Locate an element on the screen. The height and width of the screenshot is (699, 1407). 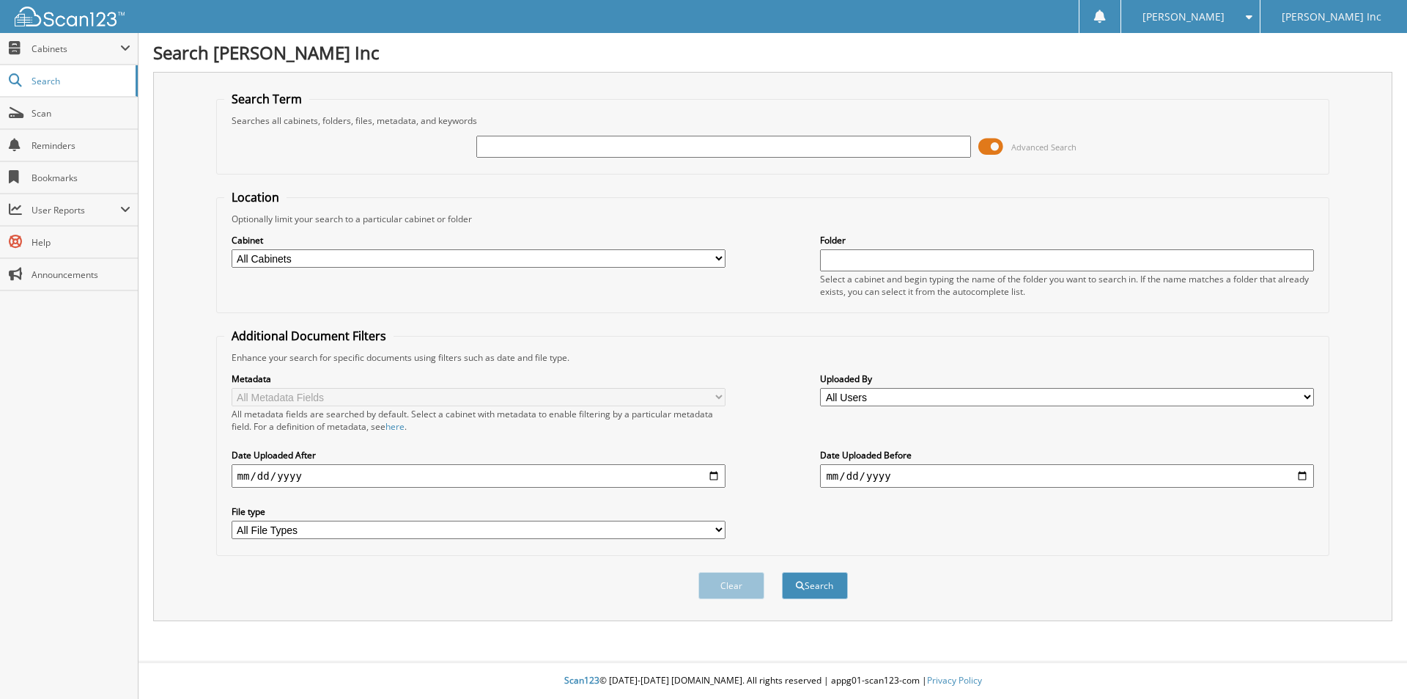
span: Bookmarks is located at coordinates (81, 177).